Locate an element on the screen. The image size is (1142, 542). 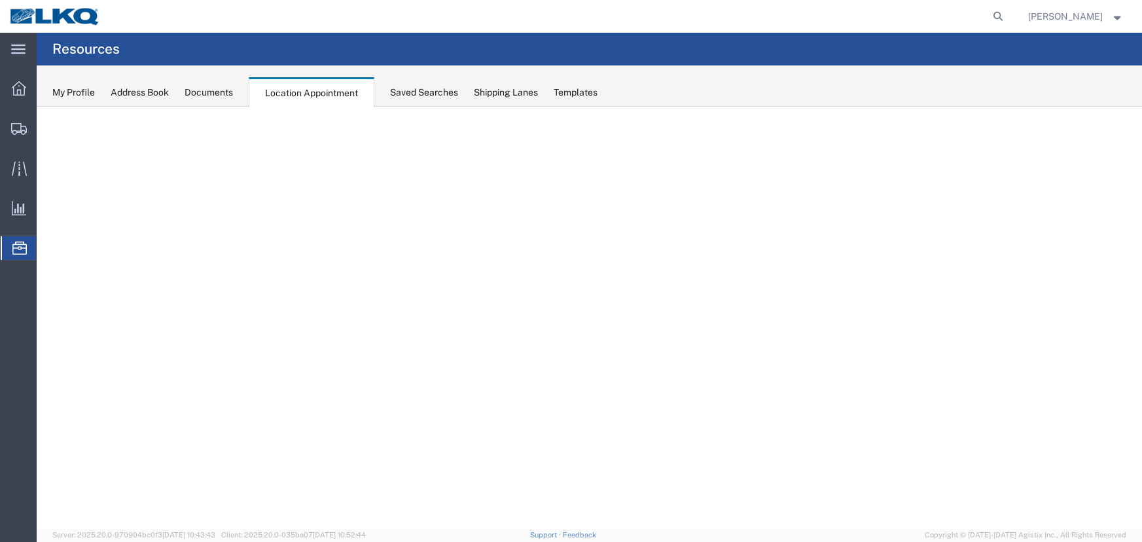
div: Shipping Lanes is located at coordinates (506, 92).